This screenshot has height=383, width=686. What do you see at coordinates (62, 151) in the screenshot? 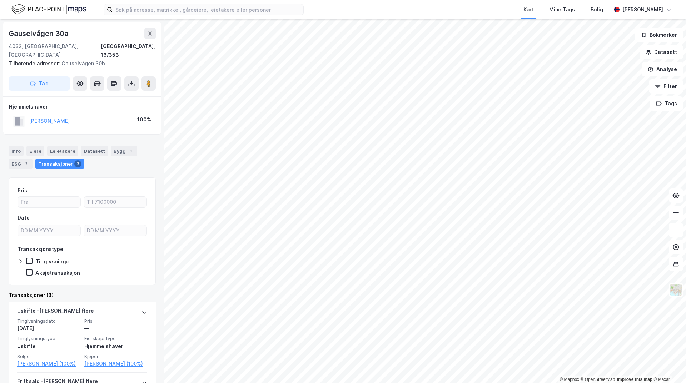
I see `div: Leietakere` at bounding box center [62, 151].